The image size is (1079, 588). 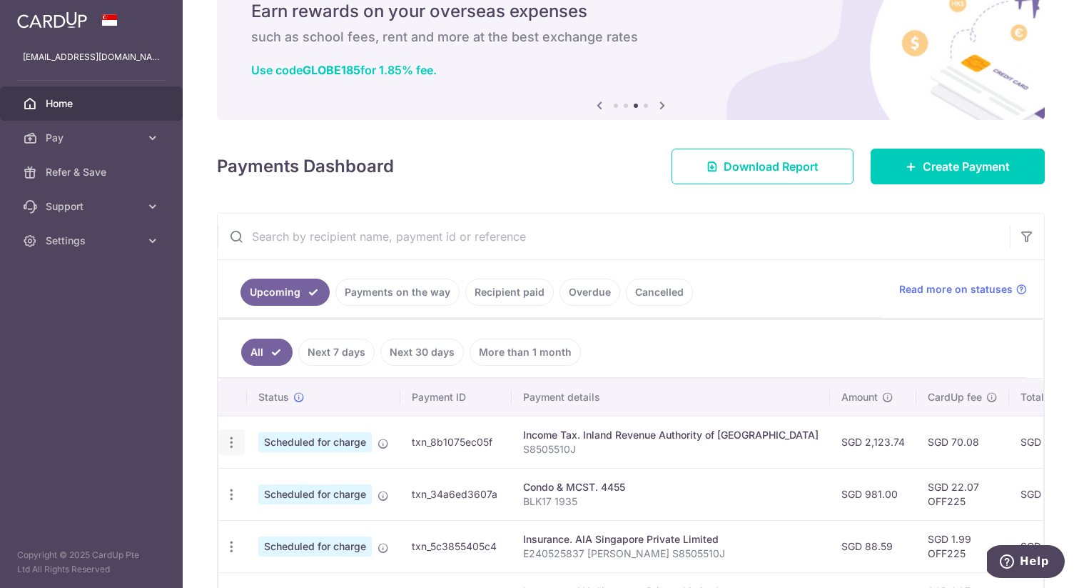 What do you see at coordinates (93, 138) in the screenshot?
I see `span: Pay` at bounding box center [93, 138].